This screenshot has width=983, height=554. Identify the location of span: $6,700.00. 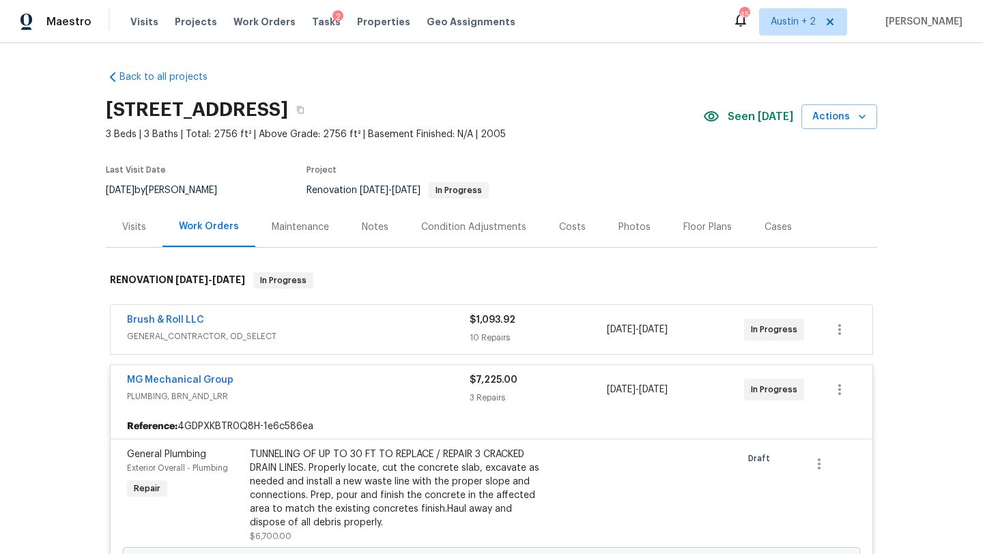
(270, 537).